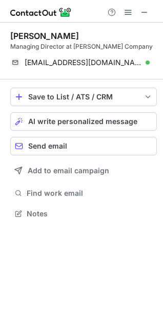 Image resolution: width=163 pixels, height=327 pixels. Describe the element at coordinates (84, 171) in the screenshot. I see `button: Add to email campaign` at that location.